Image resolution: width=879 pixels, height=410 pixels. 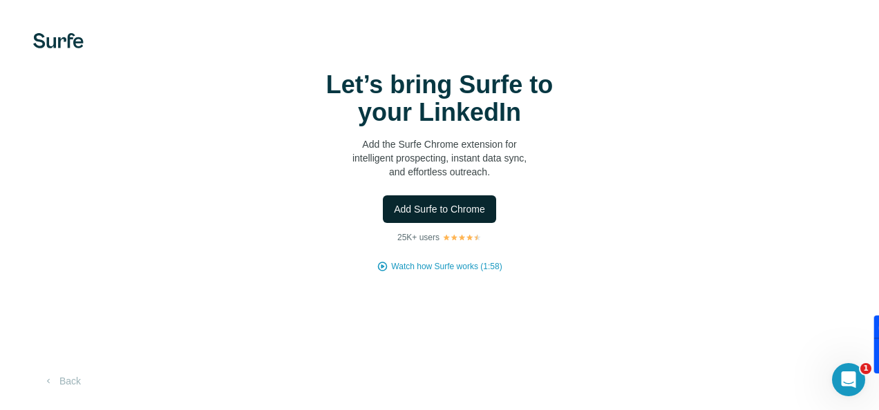 I want to click on button: Add Surfe to Chrome, so click(x=439, y=209).